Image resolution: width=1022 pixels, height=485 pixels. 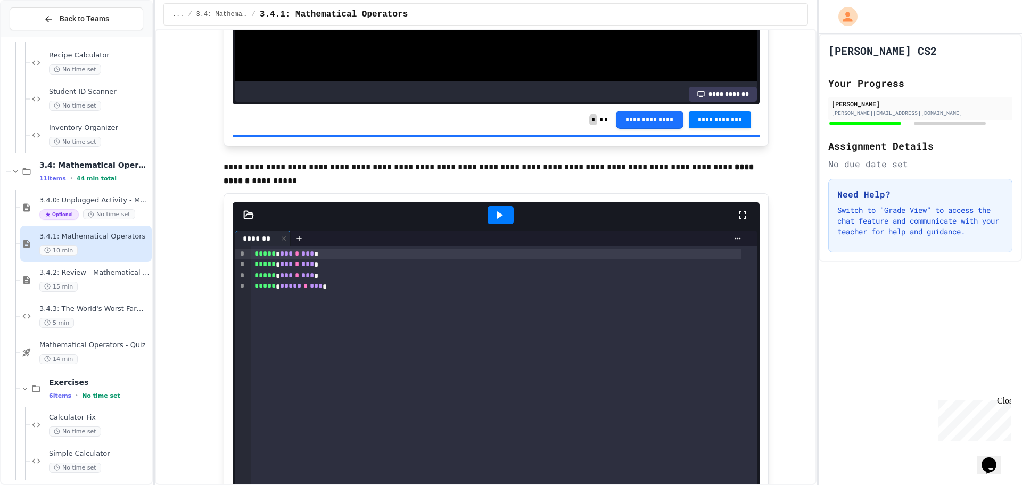 What do you see at coordinates (99, 453) in the screenshot?
I see `span: Simple Calculator` at bounding box center [99, 453].